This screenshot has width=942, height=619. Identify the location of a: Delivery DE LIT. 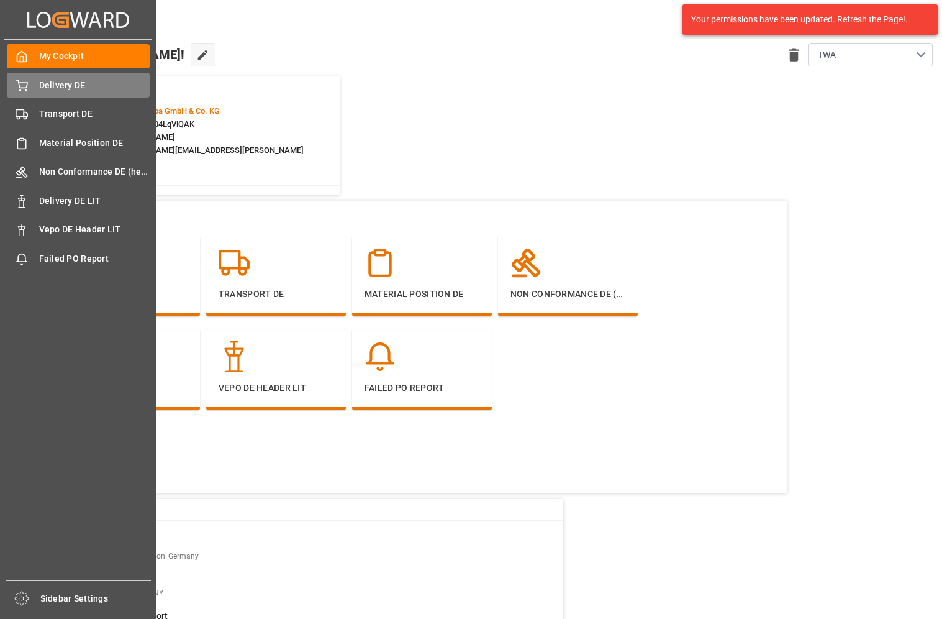
(78, 200).